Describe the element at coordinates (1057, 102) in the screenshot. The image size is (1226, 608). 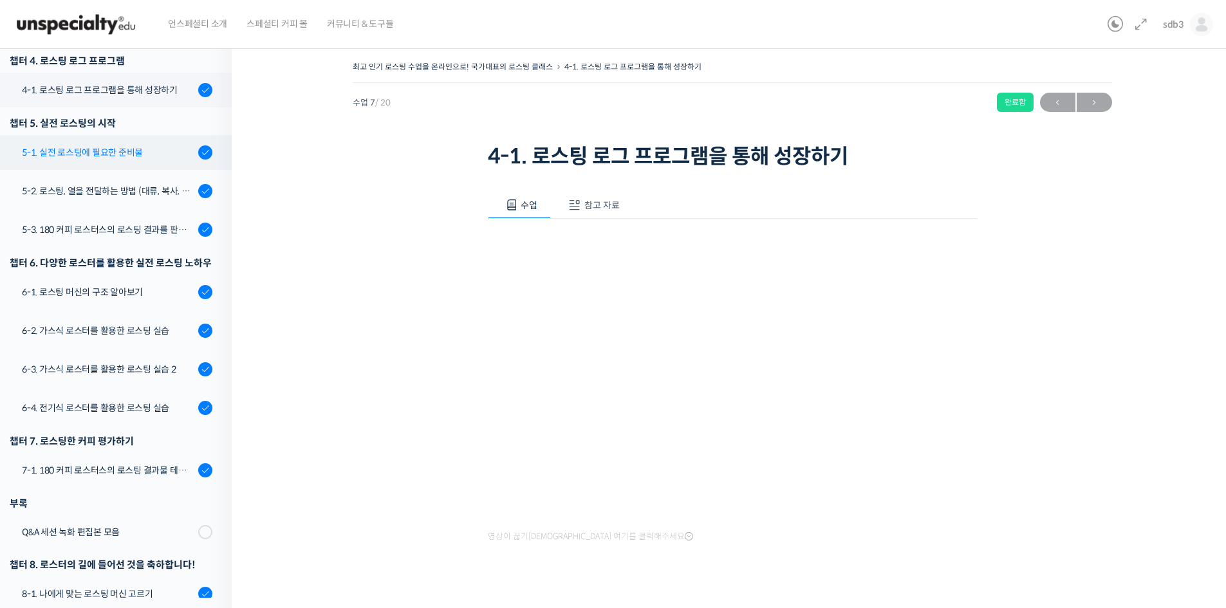
I see `a: ←이전` at that location.